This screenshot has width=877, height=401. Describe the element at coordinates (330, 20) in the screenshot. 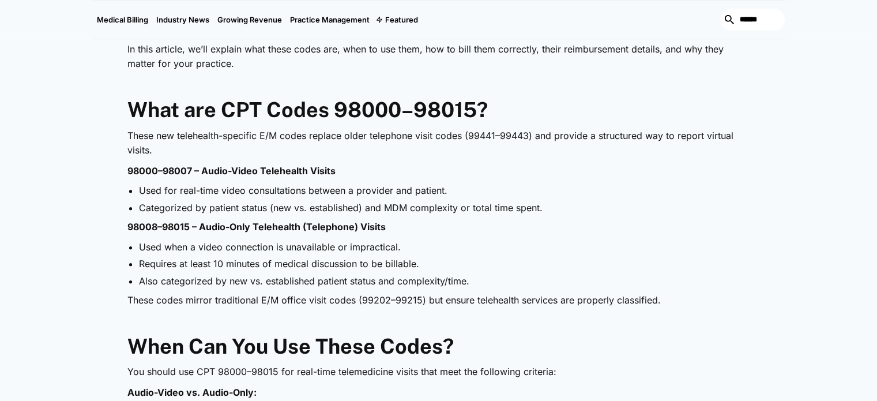

I see `a: Practice Management` at that location.